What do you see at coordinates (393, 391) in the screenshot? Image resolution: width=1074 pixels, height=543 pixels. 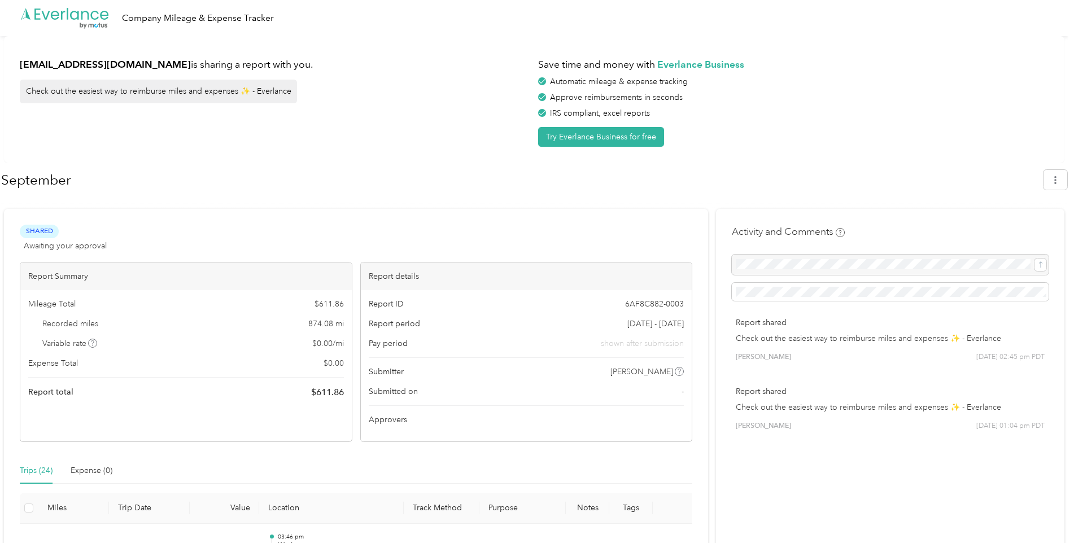 I see `span: Submitted on` at bounding box center [393, 391].